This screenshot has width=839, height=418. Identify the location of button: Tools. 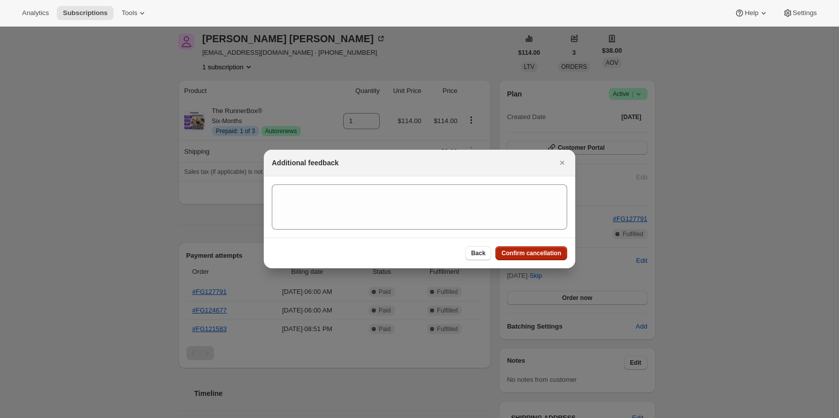
(134, 13).